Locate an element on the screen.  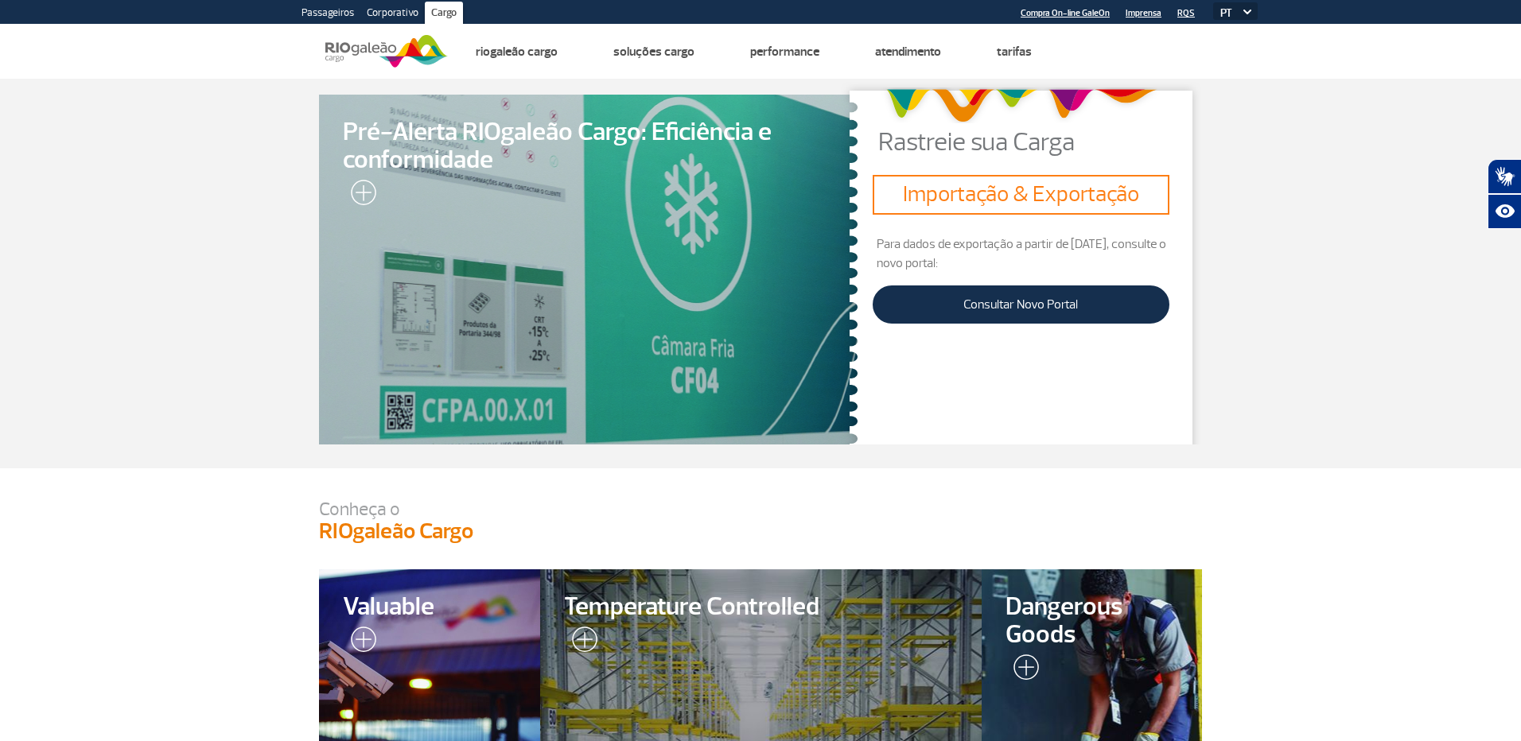
a: RQS is located at coordinates (1186, 13).